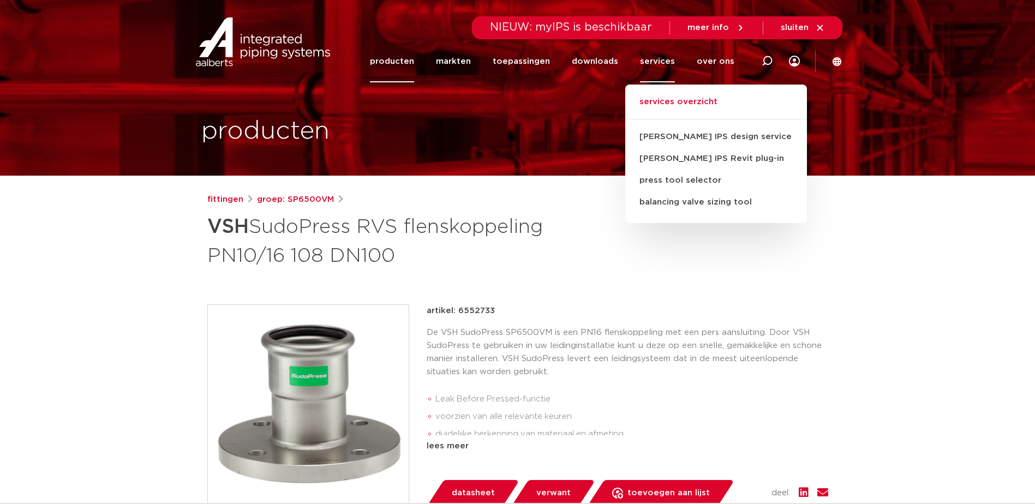  I want to click on h1: SudoPress RVS flenskoppeling PN10/16 108 DN100, so click(412, 240).